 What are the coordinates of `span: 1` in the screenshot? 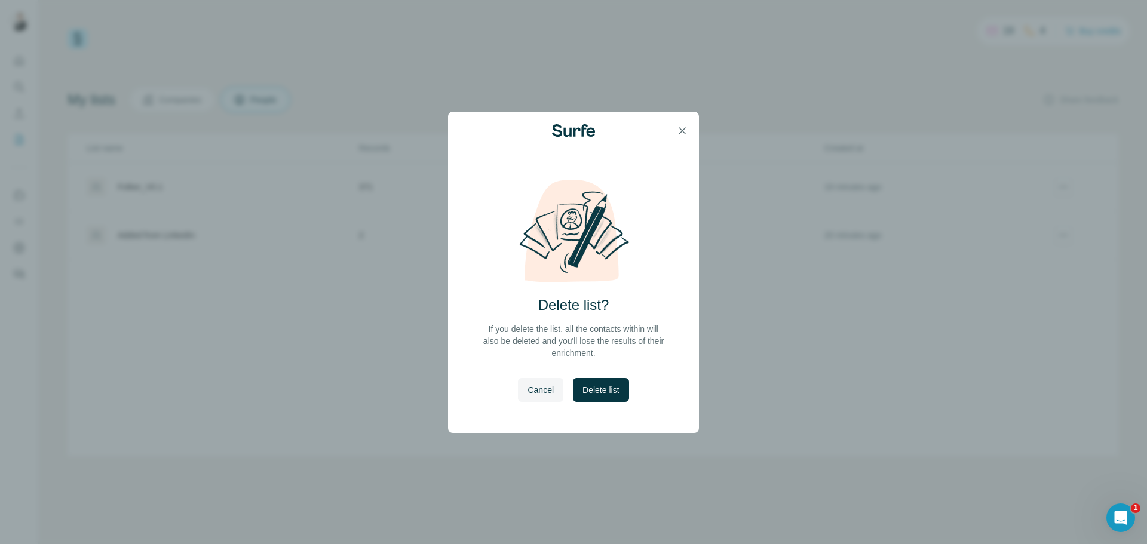 It's located at (1135, 508).